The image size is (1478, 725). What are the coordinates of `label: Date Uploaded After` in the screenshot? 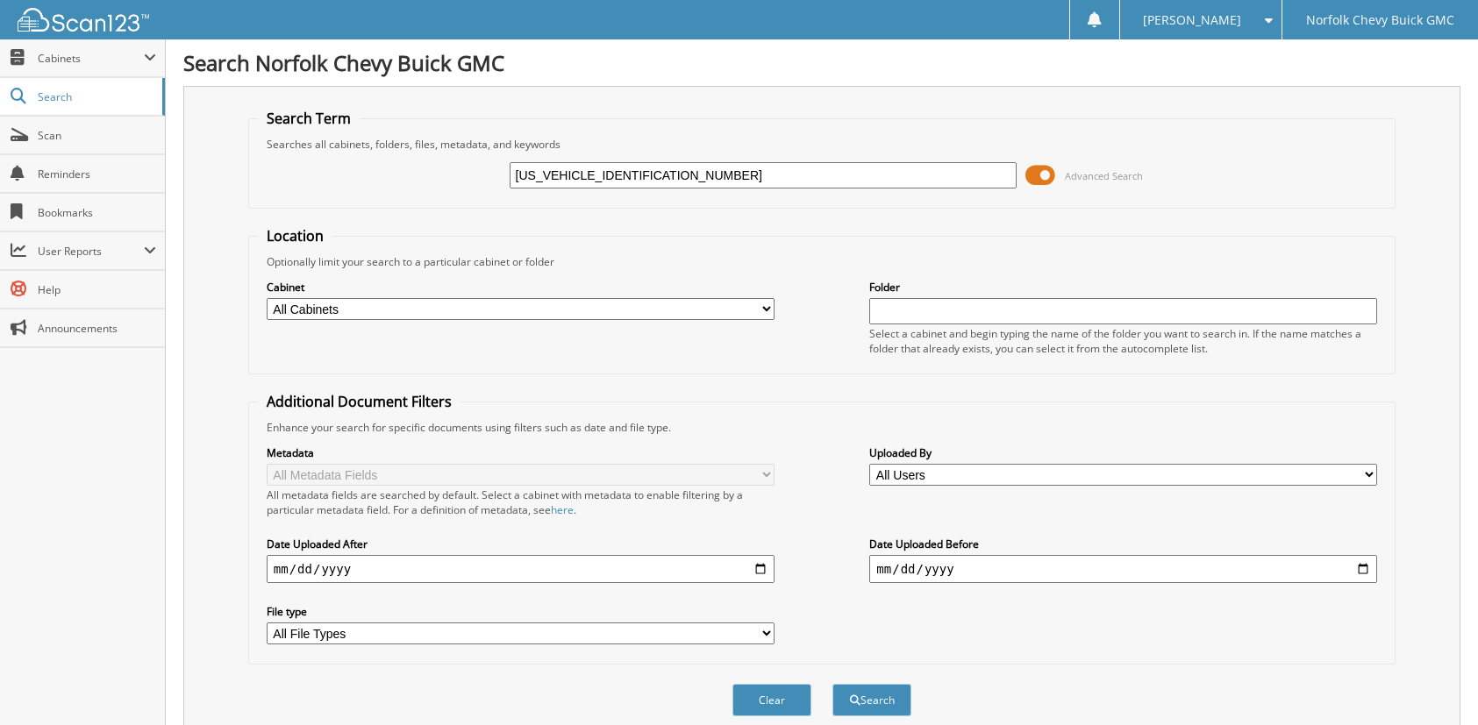 It's located at (520, 544).